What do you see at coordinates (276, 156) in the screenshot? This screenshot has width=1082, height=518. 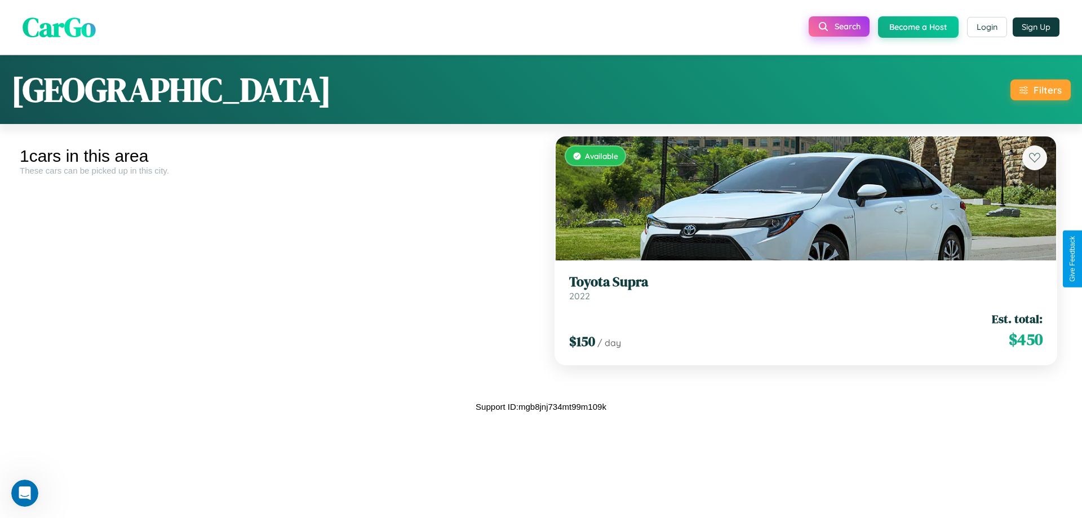 I see `div: 1 cars in this area` at bounding box center [276, 156].